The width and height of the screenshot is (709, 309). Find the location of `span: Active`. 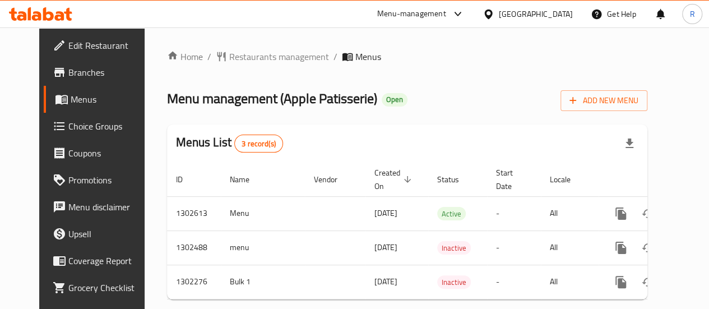

span: Active is located at coordinates (451, 213).